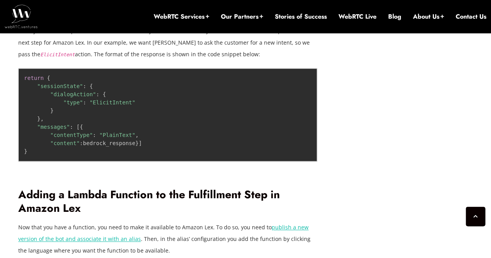  I want to click on span: "content", so click(65, 143).